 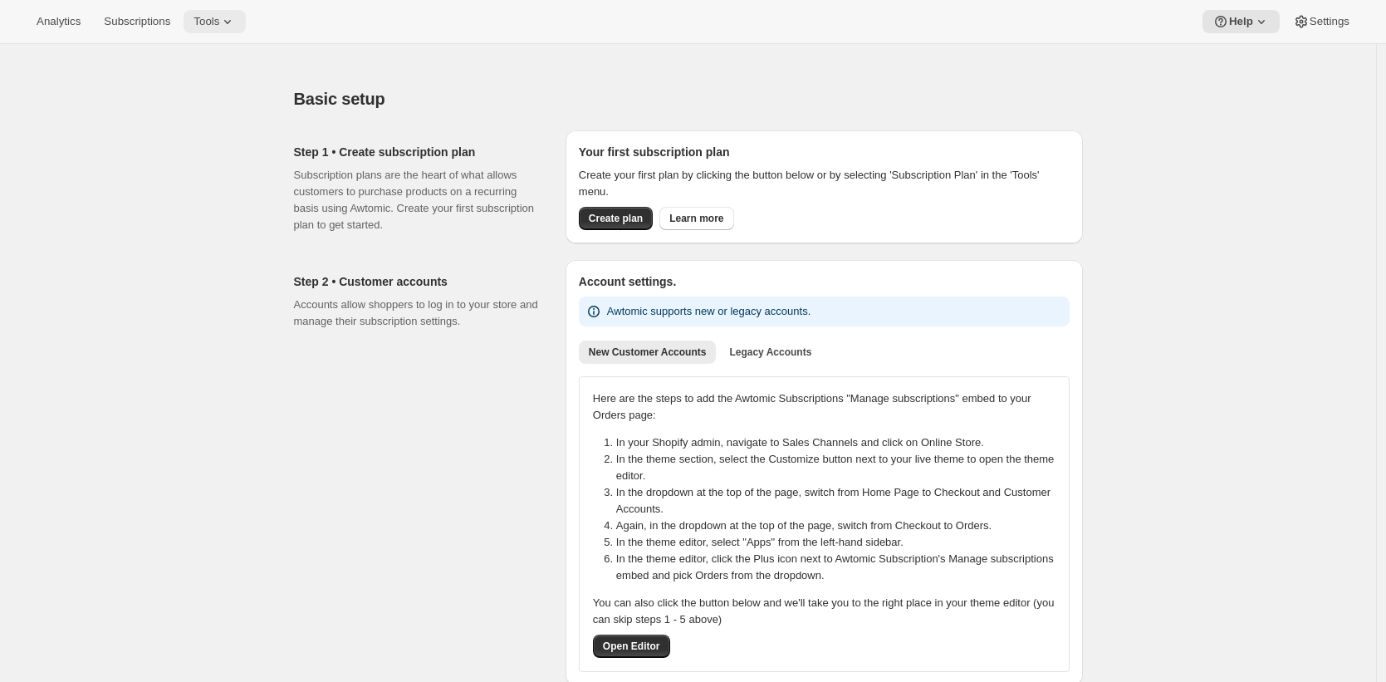 What do you see at coordinates (137, 22) in the screenshot?
I see `button: Subscriptions` at bounding box center [137, 22].